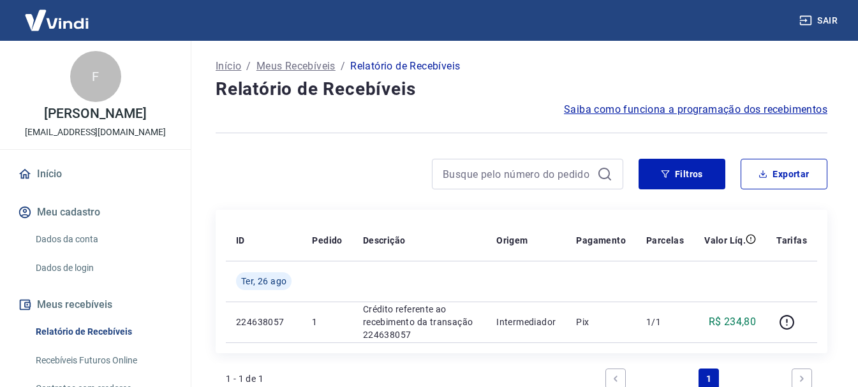 The width and height of the screenshot is (858, 387). Describe the element at coordinates (103, 361) in the screenshot. I see `a: Recebíveis Futuros Online` at that location.